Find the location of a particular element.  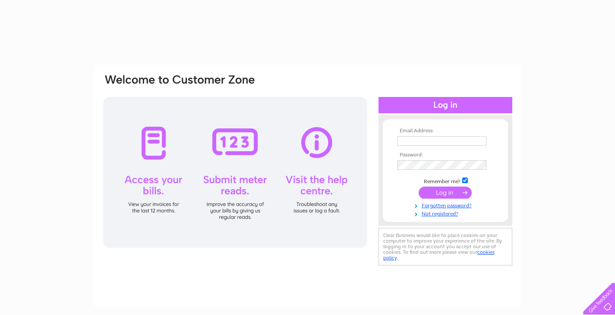

a: Not registered? is located at coordinates (446, 213).